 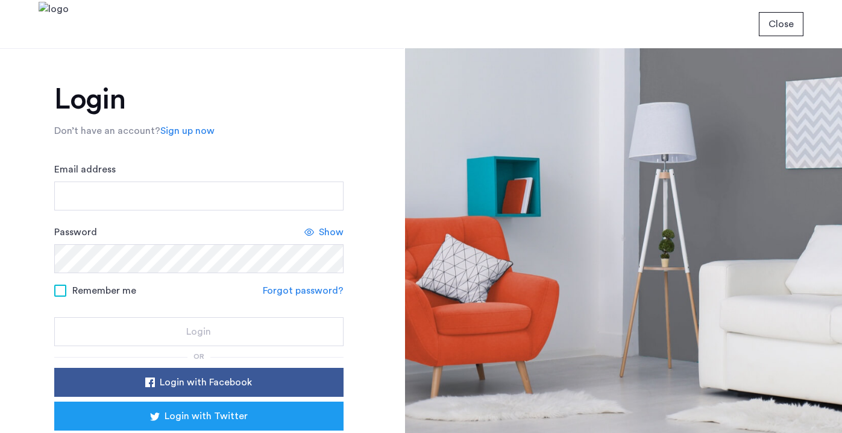 What do you see at coordinates (75, 232) in the screenshot?
I see `label: Password` at bounding box center [75, 232].